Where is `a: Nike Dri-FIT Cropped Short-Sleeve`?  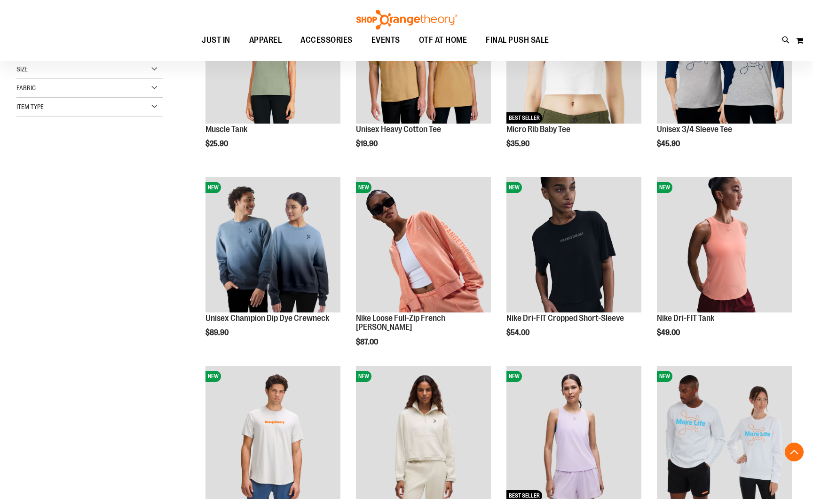 a: Nike Dri-FIT Cropped Short-Sleeve is located at coordinates (565, 318).